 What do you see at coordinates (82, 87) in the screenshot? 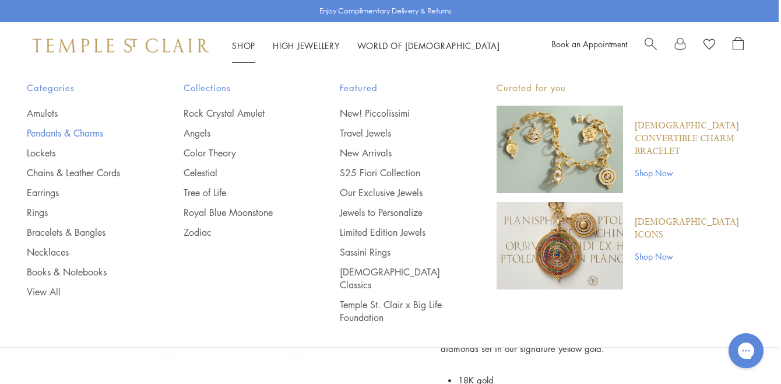
I see `span: Categories` at bounding box center [82, 87].